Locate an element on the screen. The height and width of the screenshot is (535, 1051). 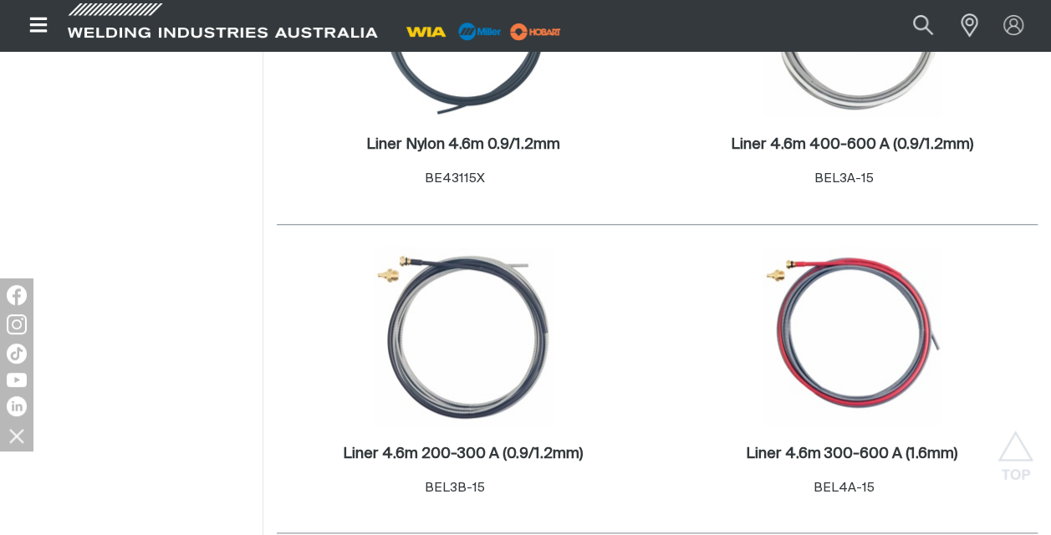
button: Scroll to top is located at coordinates (1015, 449).